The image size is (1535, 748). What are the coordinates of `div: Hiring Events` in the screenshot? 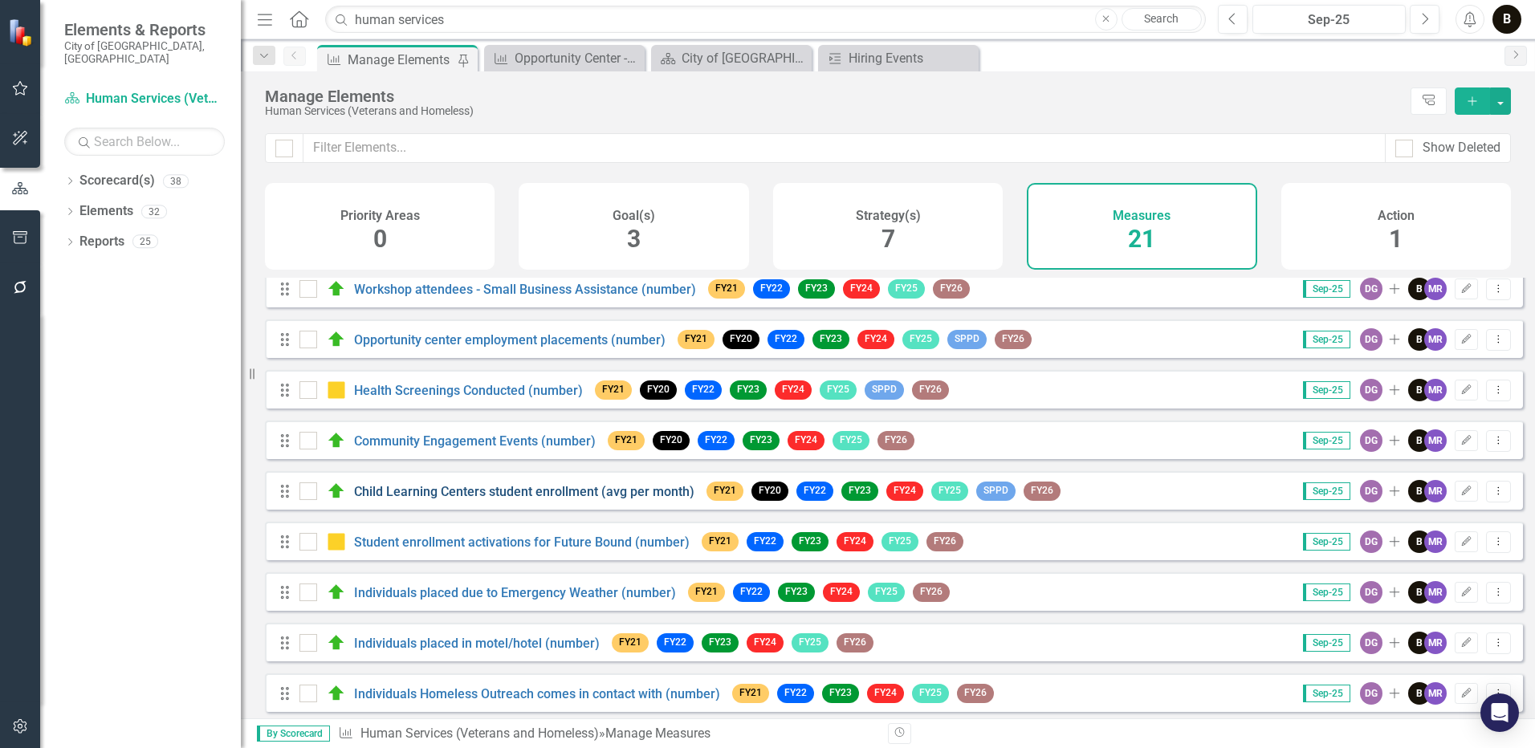 It's located at (911, 58).